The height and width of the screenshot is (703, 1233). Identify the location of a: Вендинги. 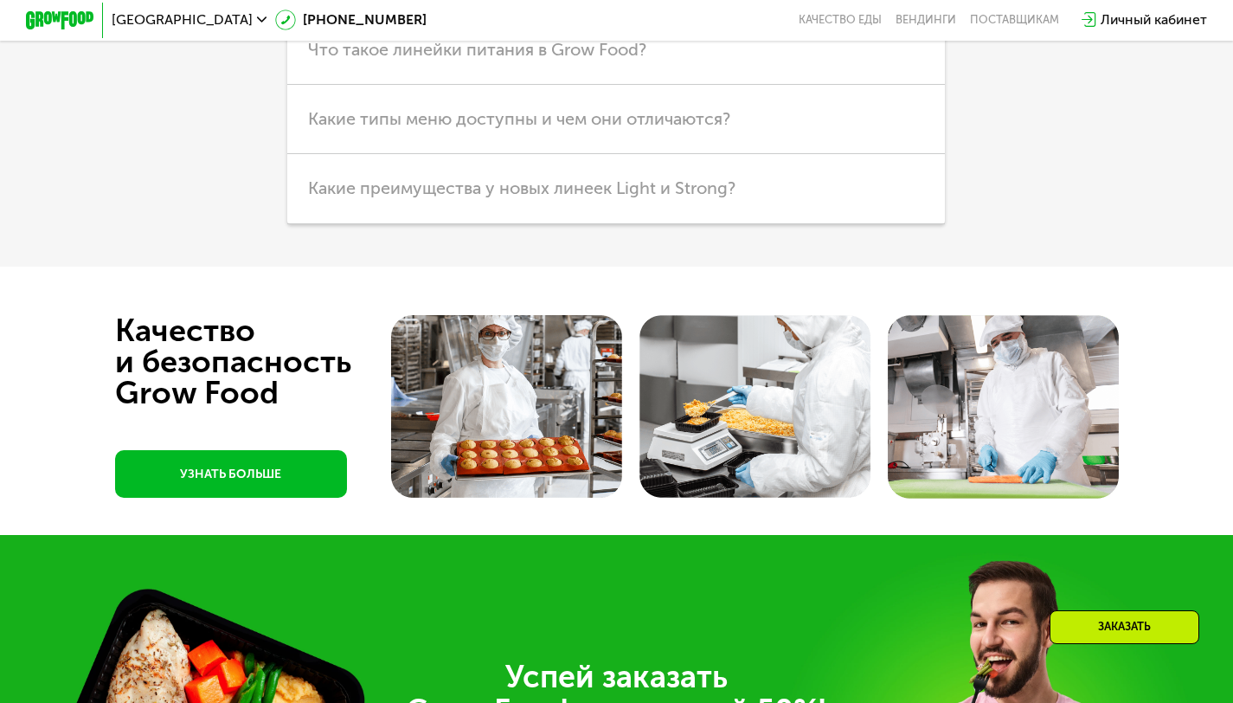
(926, 20).